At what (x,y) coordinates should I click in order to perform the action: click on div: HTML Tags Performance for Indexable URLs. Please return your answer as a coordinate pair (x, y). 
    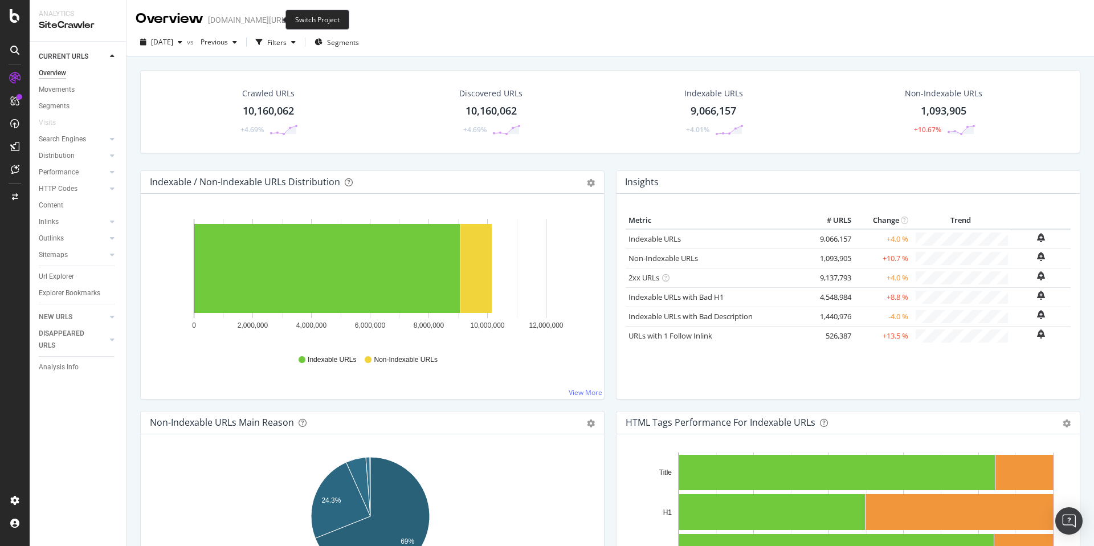
    Looking at the image, I should click on (721, 422).